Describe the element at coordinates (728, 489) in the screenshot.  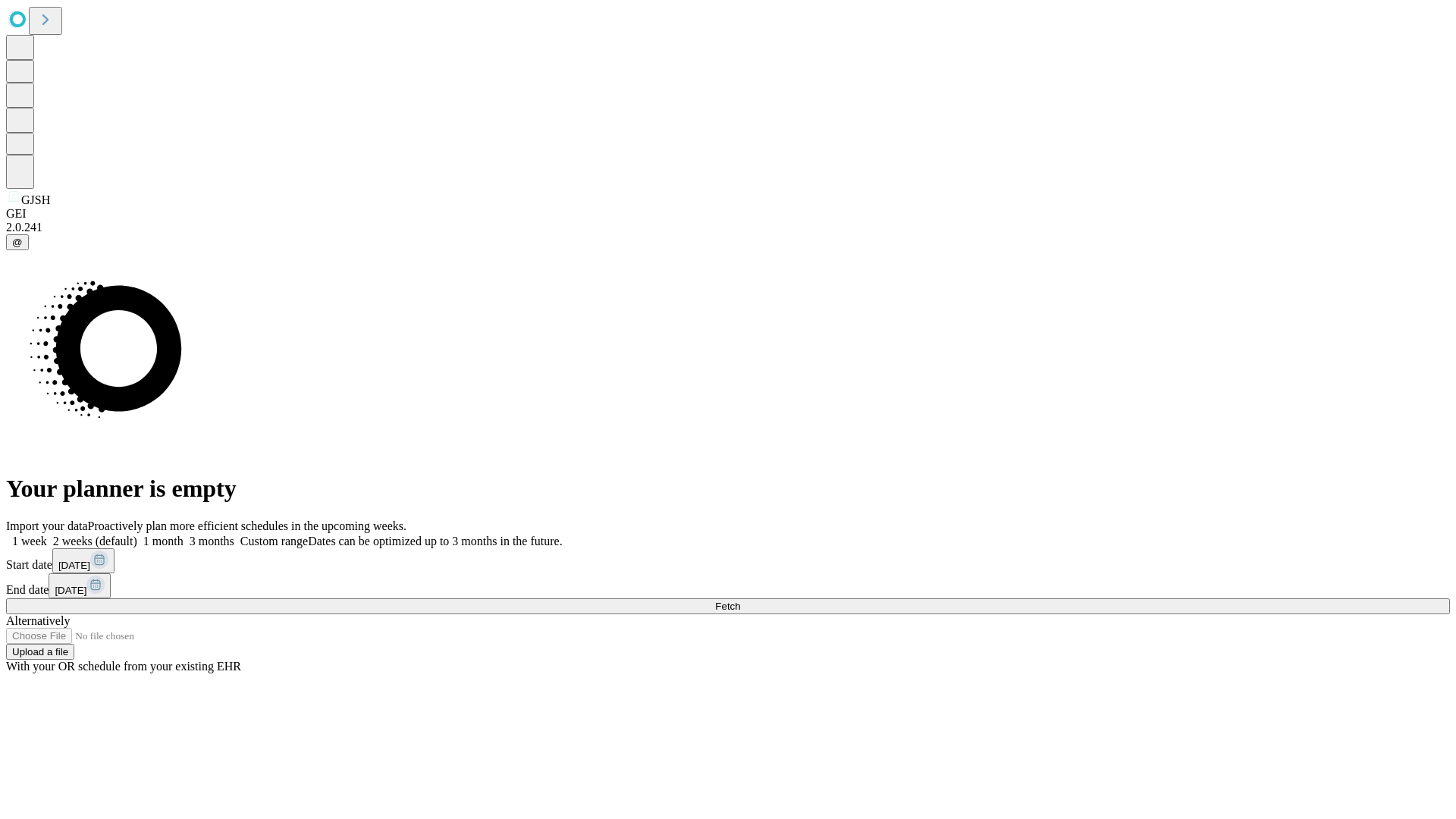
I see `h1: Your planner is empty` at that location.